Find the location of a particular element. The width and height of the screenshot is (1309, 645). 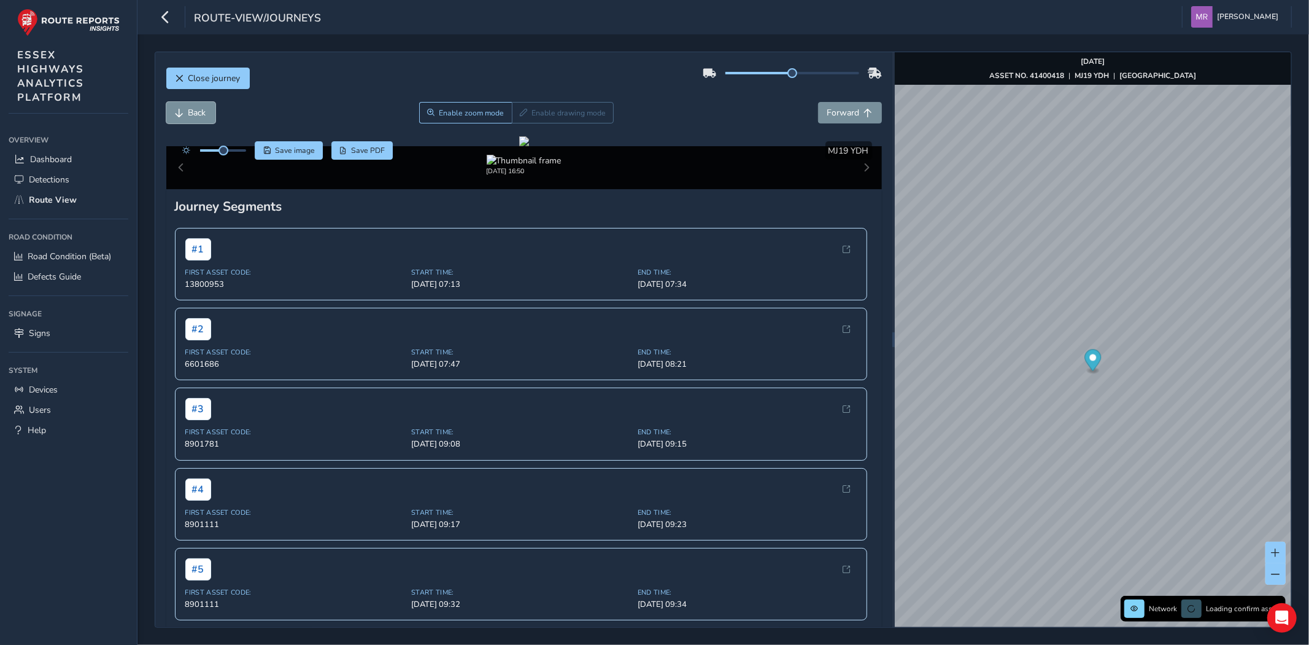

a: Detections is located at coordinates (68, 179).